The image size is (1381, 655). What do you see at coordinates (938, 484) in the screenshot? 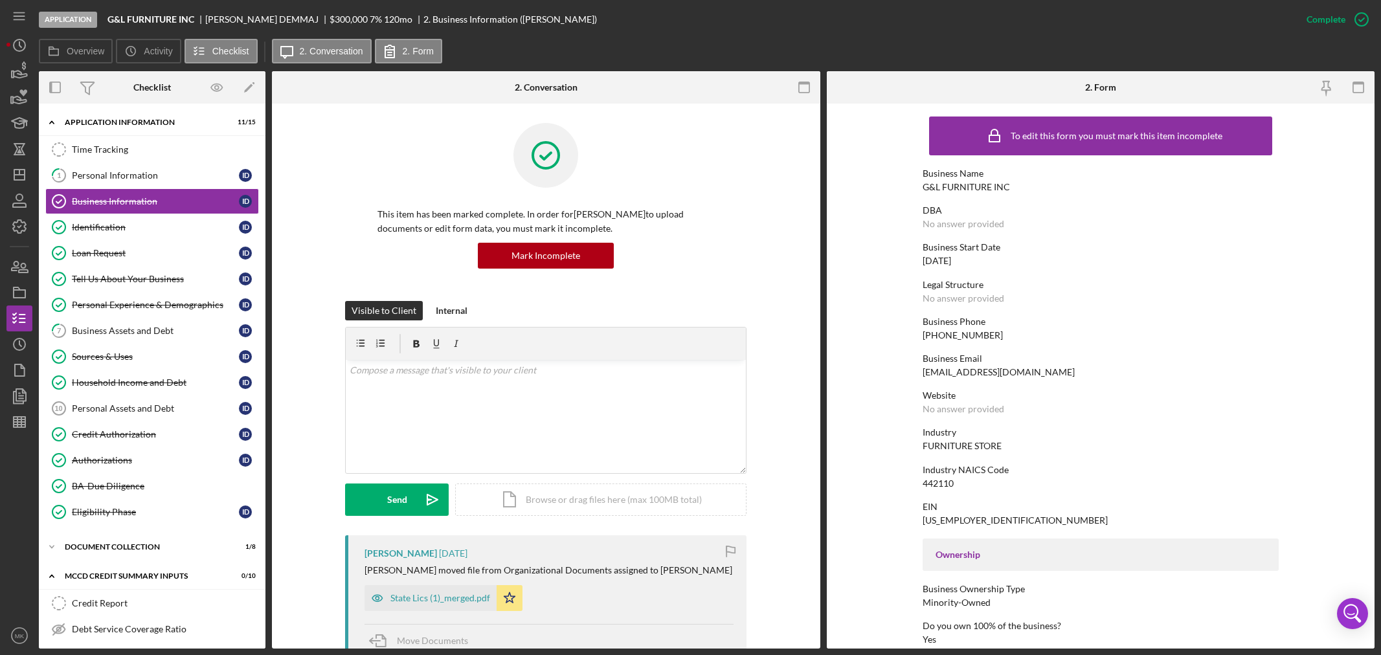
I see `div: 442110` at bounding box center [938, 484].